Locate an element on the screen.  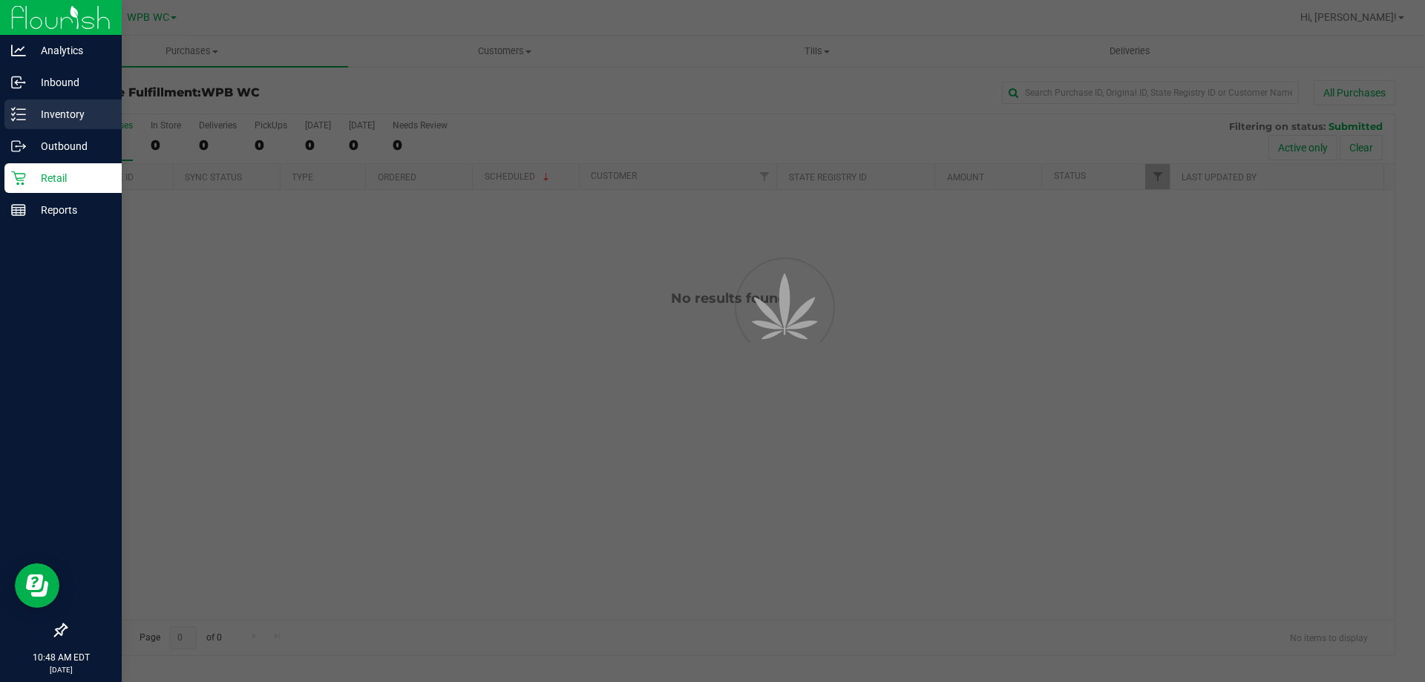
inline-svg: Outbound is located at coordinates (19, 146).